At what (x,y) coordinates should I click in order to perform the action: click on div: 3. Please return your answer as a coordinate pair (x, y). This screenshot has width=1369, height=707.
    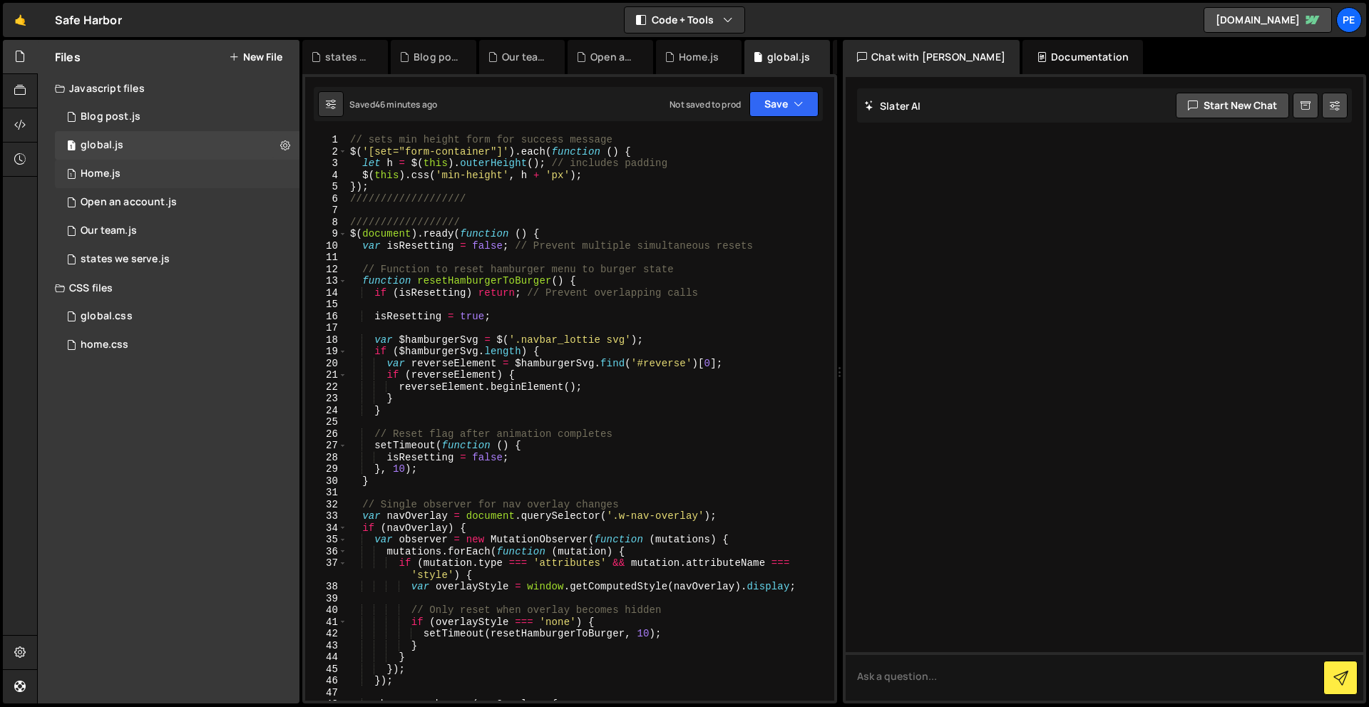
    Looking at the image, I should click on (326, 163).